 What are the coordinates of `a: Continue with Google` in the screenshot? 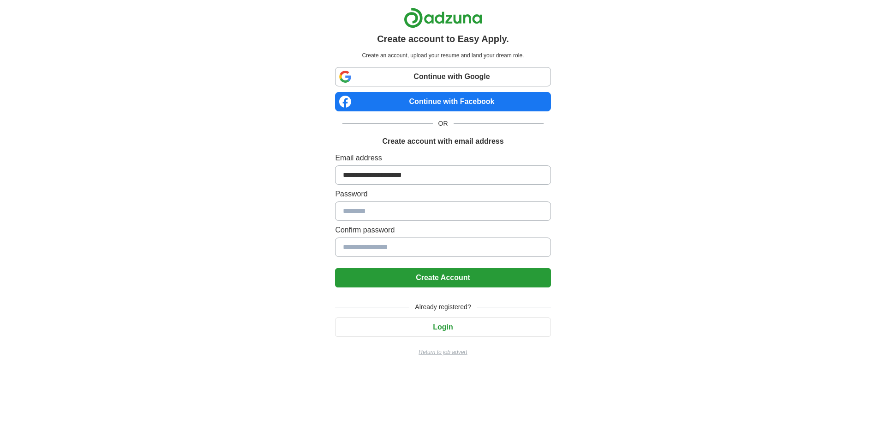 It's located at (443, 77).